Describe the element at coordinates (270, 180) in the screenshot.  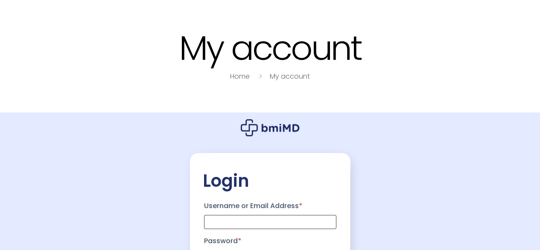
I see `h2: Login` at that location.